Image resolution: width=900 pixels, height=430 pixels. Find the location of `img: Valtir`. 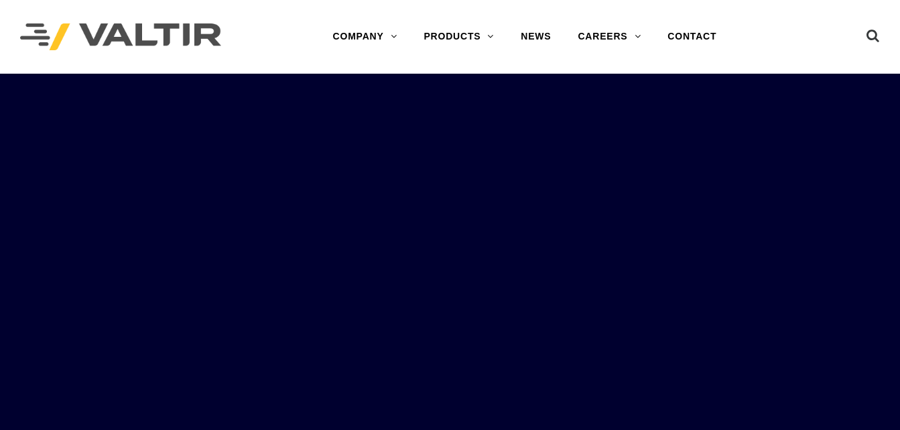

img: Valtir is located at coordinates (121, 37).